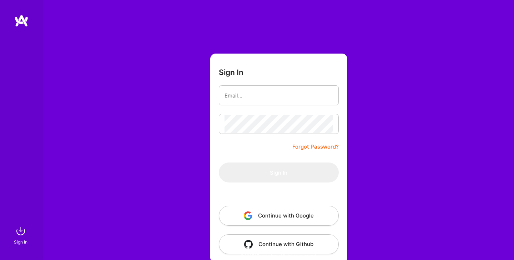 This screenshot has height=260, width=514. I want to click on button: Sign In, so click(279, 173).